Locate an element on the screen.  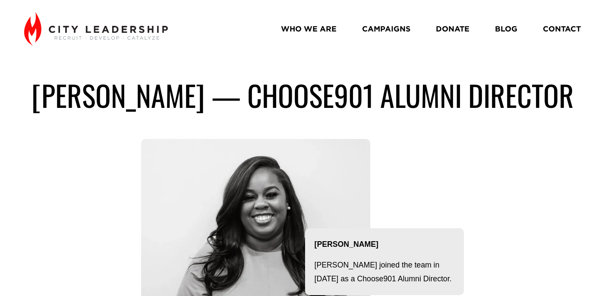
img: City Leadership - Recruit. Develop. Catalyze. is located at coordinates (96, 29).